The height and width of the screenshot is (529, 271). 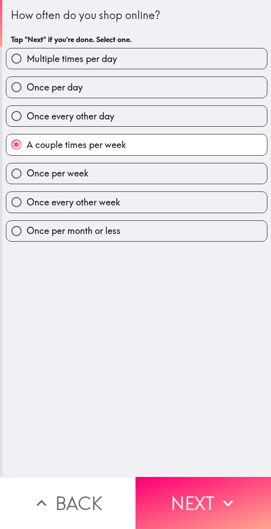 I want to click on button: Multiple times per day, so click(x=137, y=58).